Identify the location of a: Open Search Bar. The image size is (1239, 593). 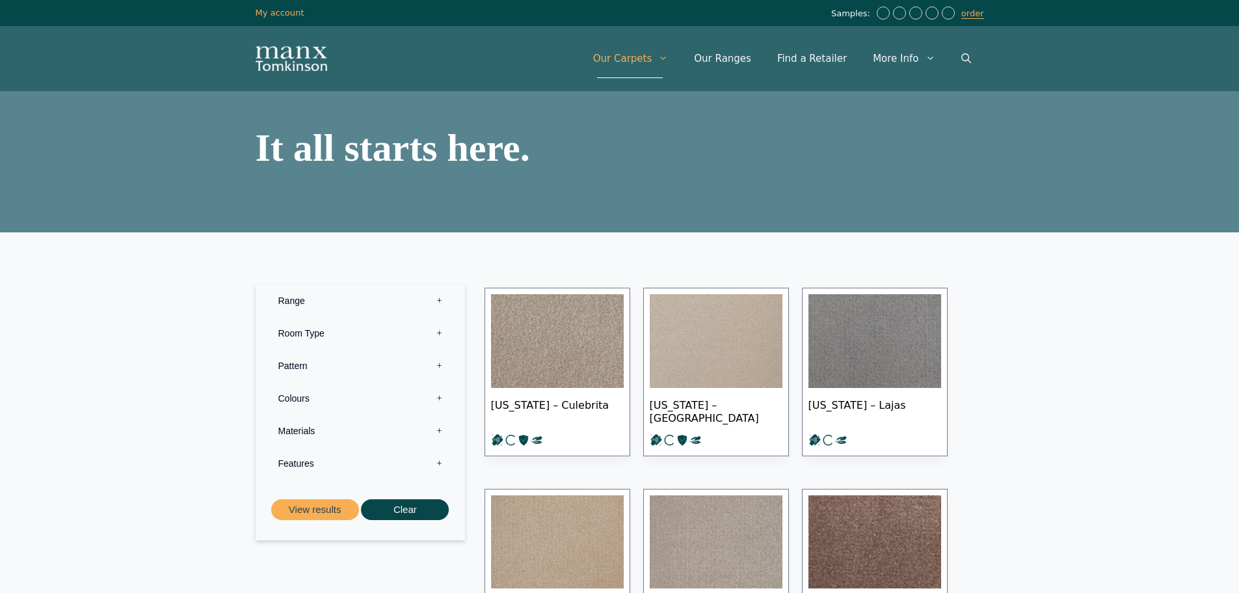
(966, 59).